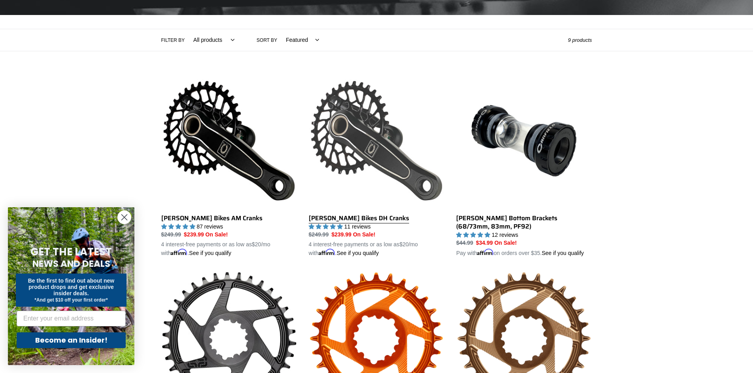  Describe the element at coordinates (267, 40) in the screenshot. I see `label: Sort by` at that location.